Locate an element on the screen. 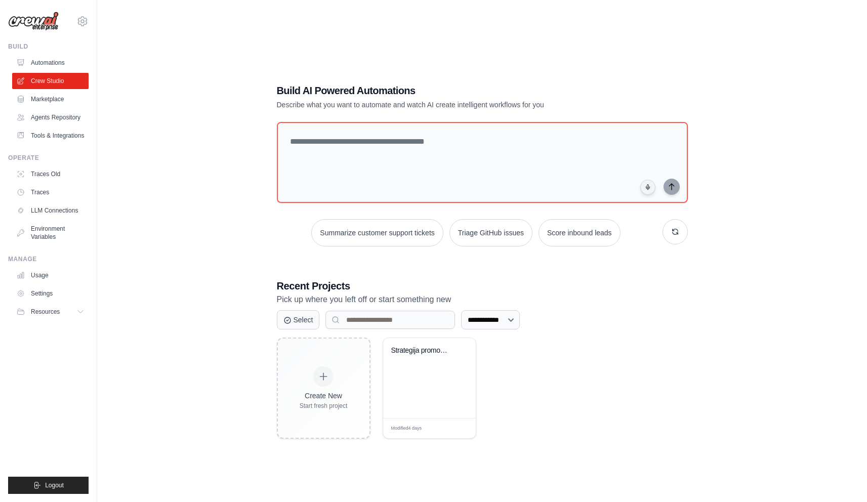 The height and width of the screenshot is (502, 867). button: Logout is located at coordinates (48, 486).